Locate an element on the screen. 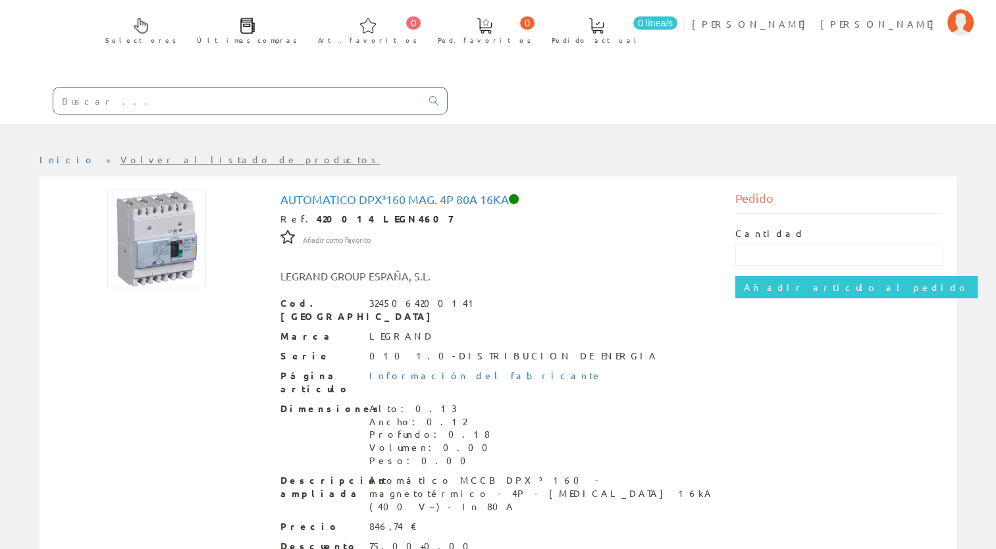  span: Descripción ampliada is located at coordinates (320, 487).